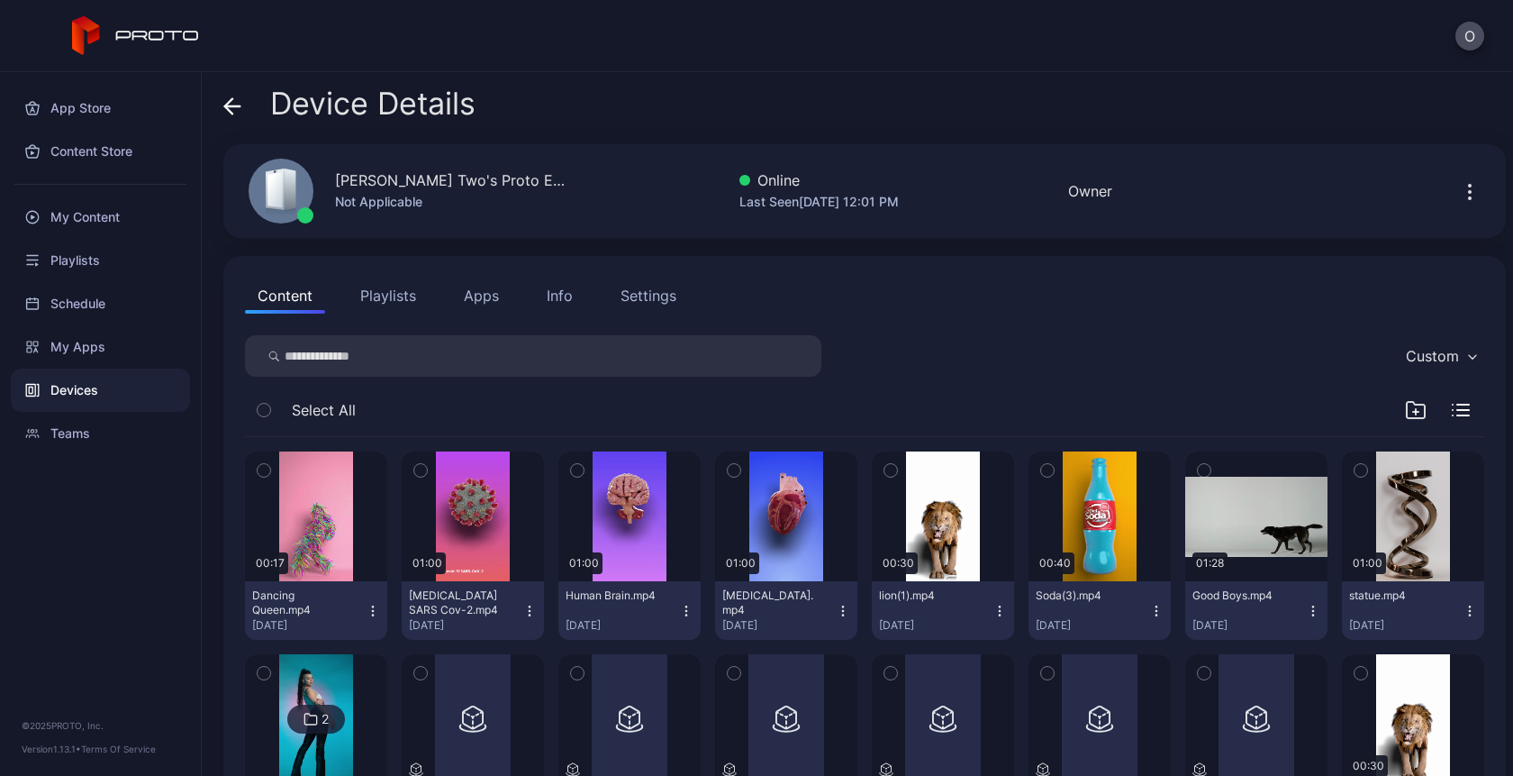 This screenshot has width=1513, height=776. What do you see at coordinates (100, 347) in the screenshot?
I see `div: My Apps` at bounding box center [100, 347].